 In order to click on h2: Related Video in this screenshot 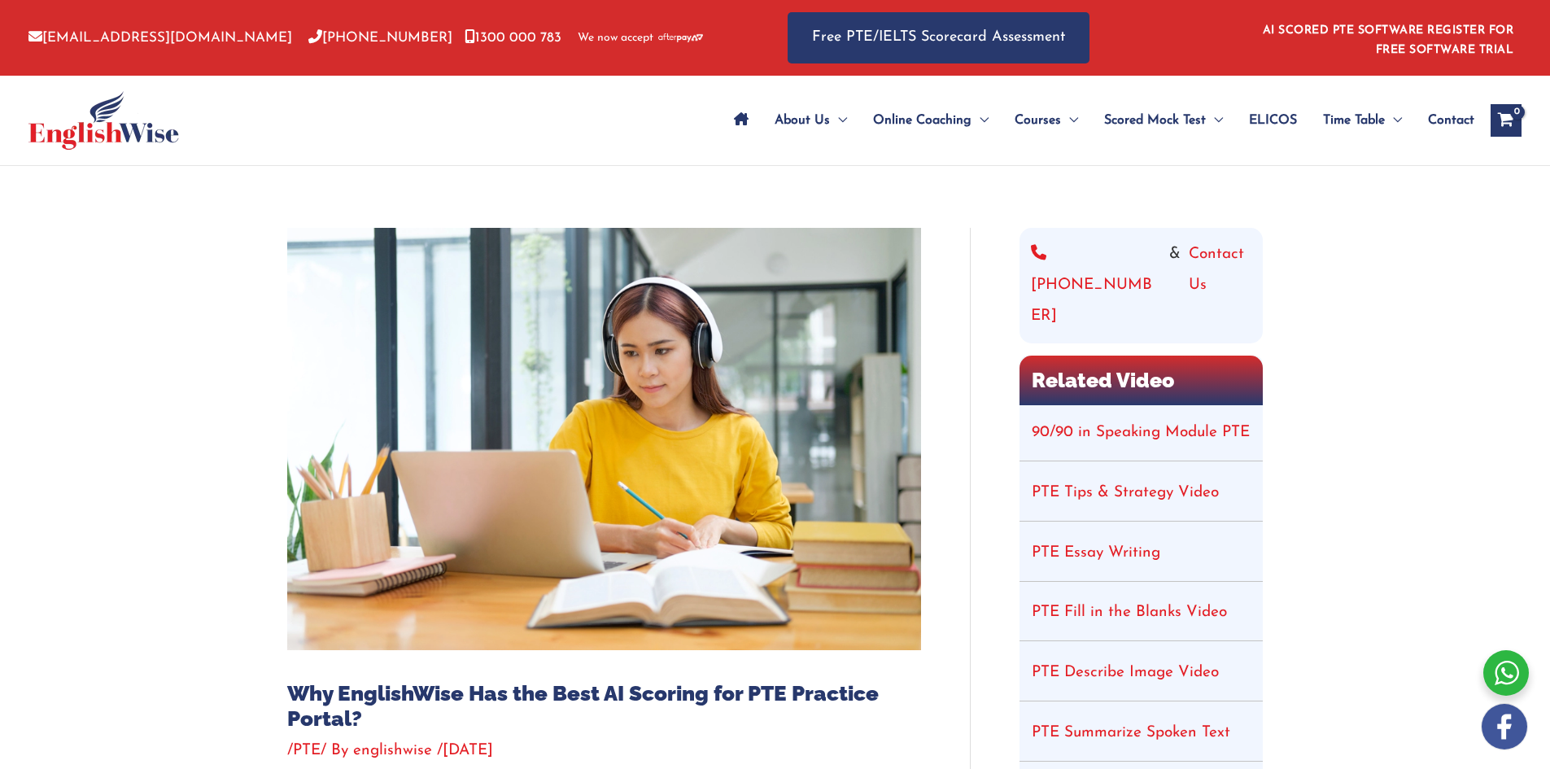, I will do `click(1141, 380)`.